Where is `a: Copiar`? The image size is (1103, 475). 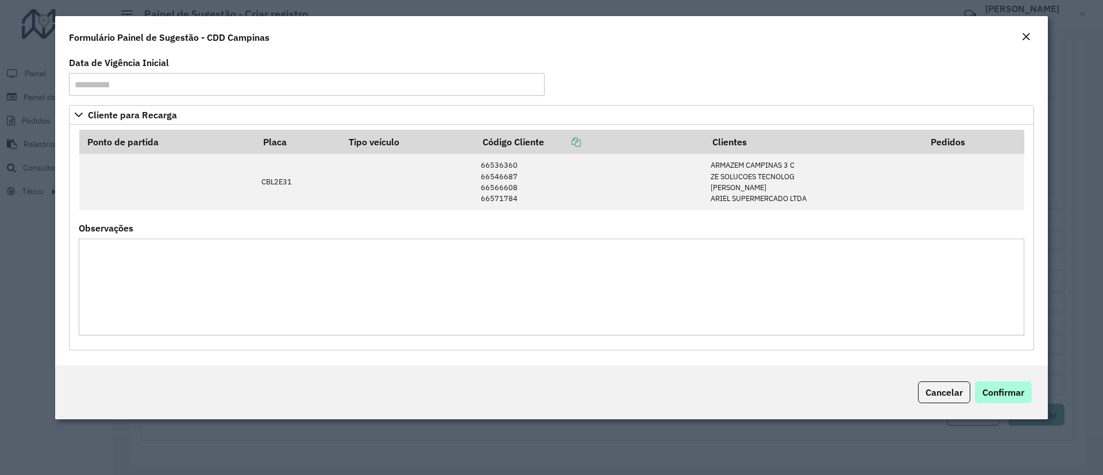 a: Copiar is located at coordinates (562, 142).